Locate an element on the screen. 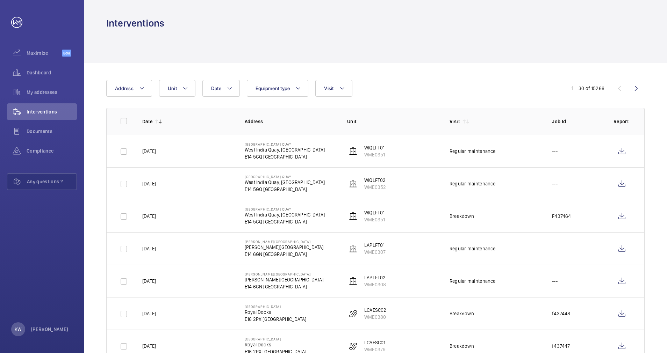  span: My addresses is located at coordinates (52, 92).